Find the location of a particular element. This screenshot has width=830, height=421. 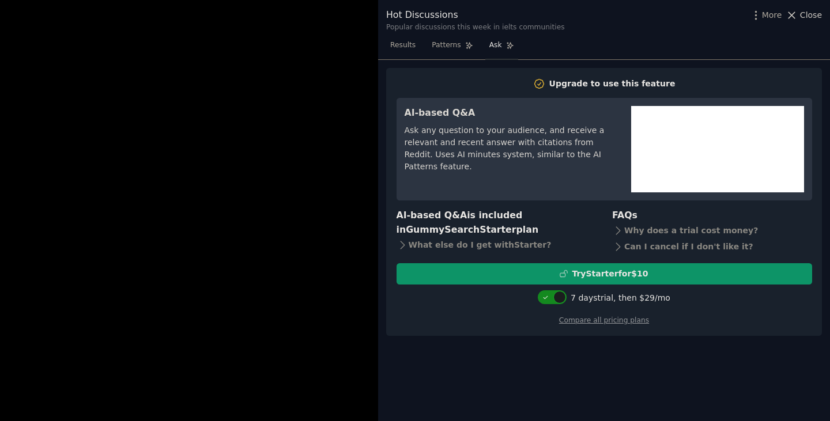

div: Can I cancel if I don't like it? is located at coordinates (712, 247).